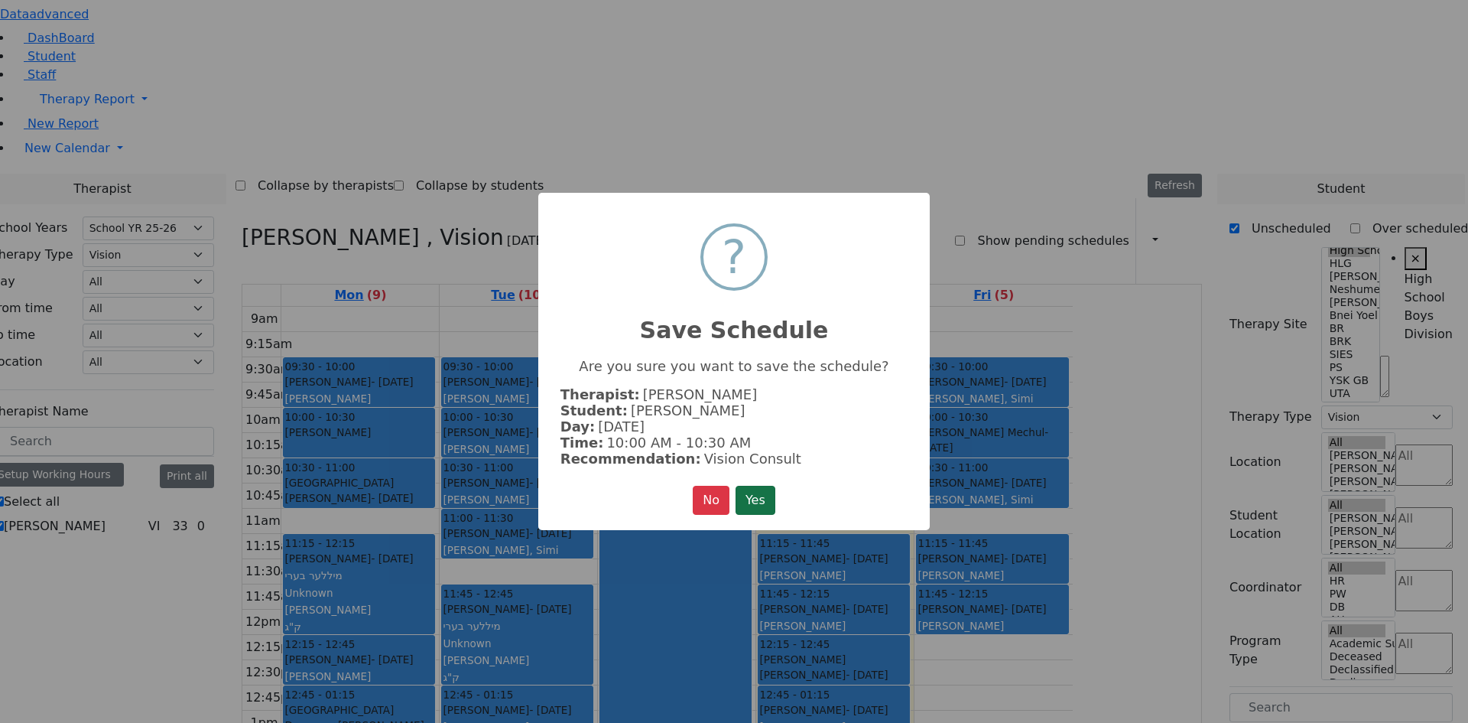 This screenshot has width=1468, height=723. I want to click on span: 10:00 AM - 10:30 AM, so click(678, 442).